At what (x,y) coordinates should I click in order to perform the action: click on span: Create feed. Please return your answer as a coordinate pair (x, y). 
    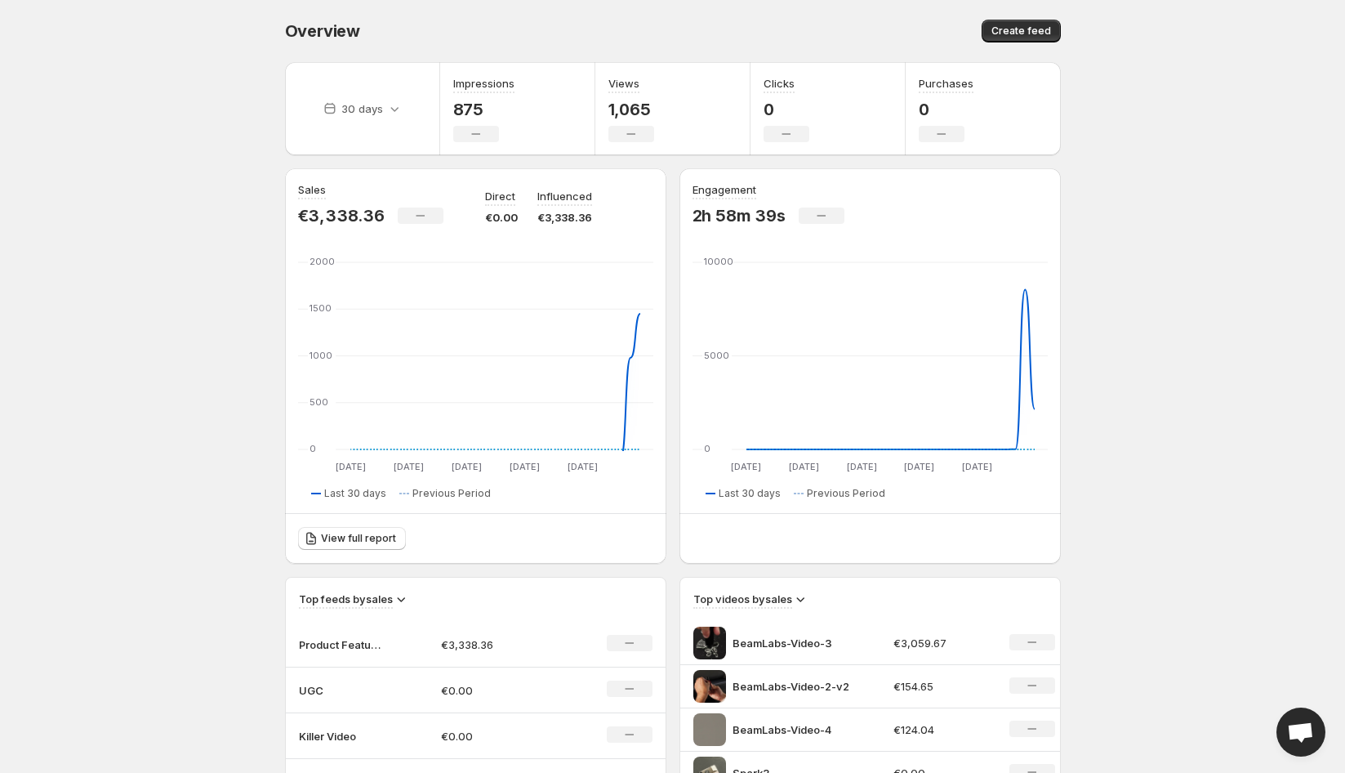
    Looking at the image, I should click on (1021, 31).